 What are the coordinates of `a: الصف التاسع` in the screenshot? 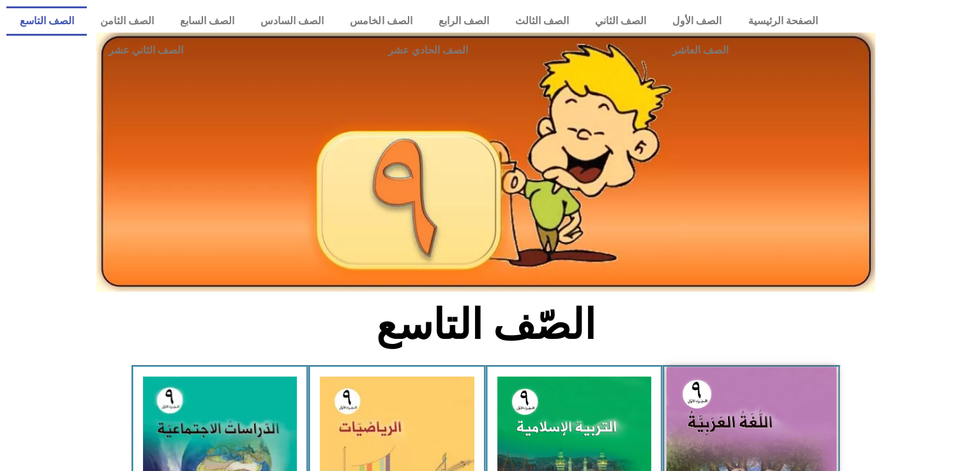 It's located at (47, 21).